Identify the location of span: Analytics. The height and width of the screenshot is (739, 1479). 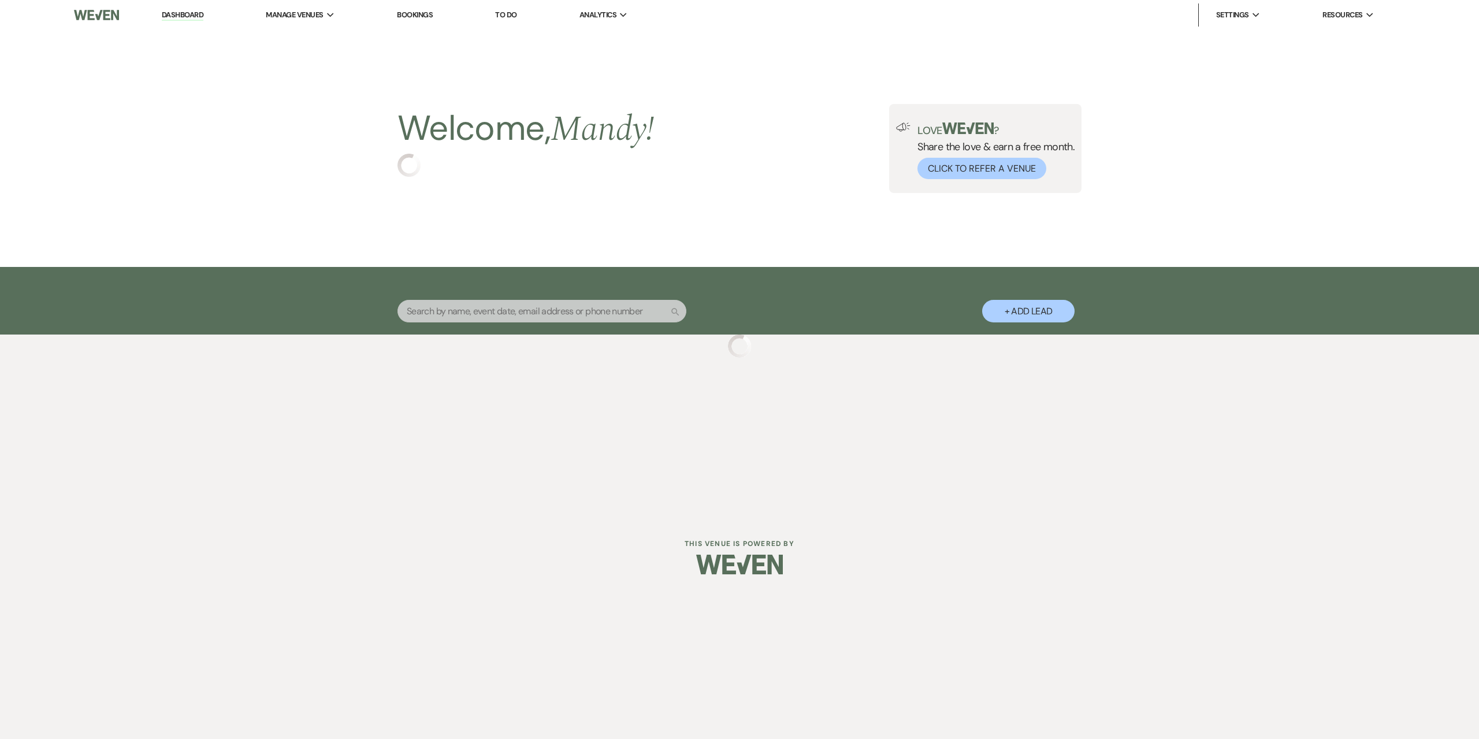
(598, 15).